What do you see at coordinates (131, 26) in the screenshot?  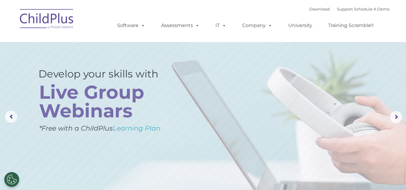 I see `a: Software` at bounding box center [131, 26].